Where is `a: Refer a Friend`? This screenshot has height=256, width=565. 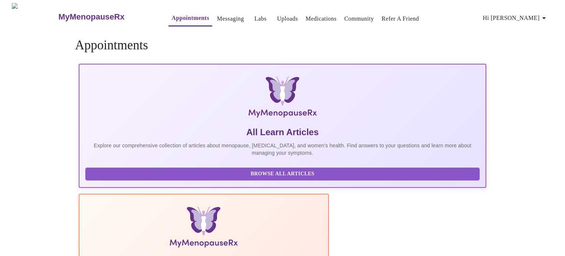
a: Refer a Friend is located at coordinates (400, 19).